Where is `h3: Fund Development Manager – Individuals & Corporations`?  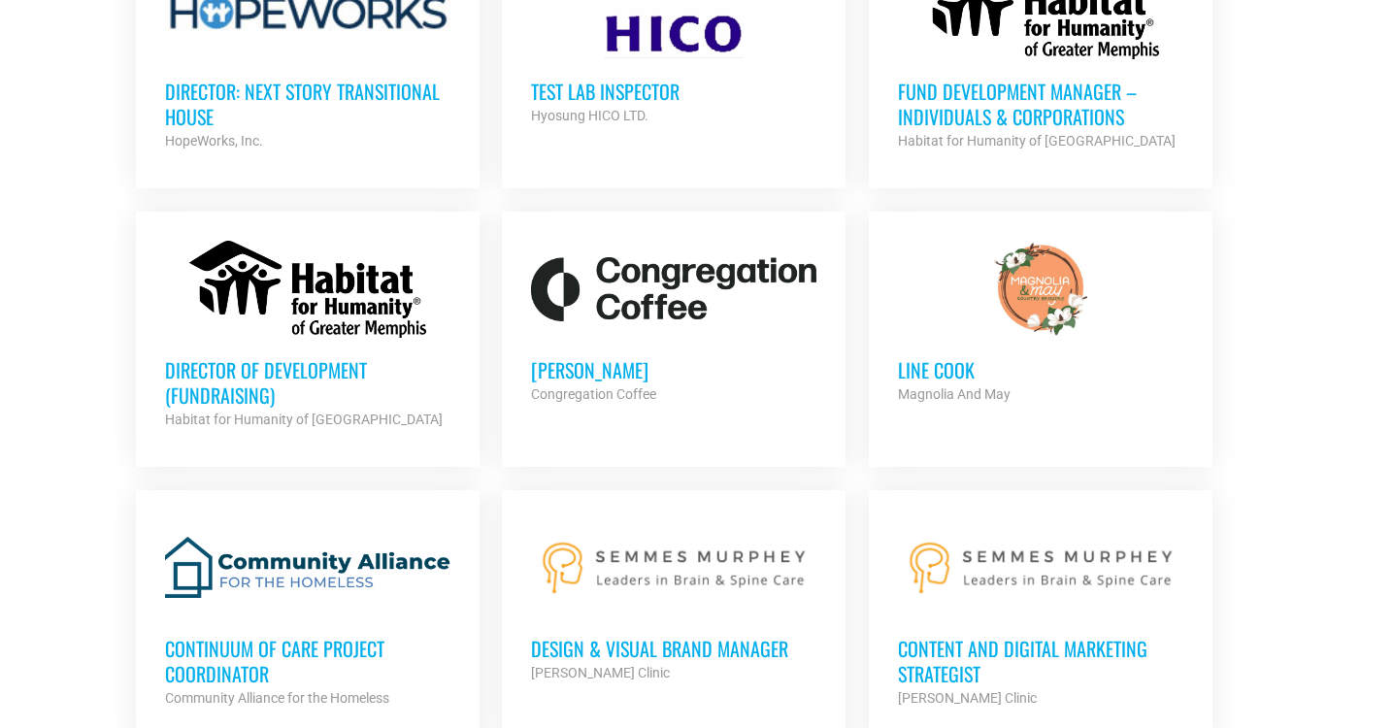
h3: Fund Development Manager – Individuals & Corporations is located at coordinates (1041, 104).